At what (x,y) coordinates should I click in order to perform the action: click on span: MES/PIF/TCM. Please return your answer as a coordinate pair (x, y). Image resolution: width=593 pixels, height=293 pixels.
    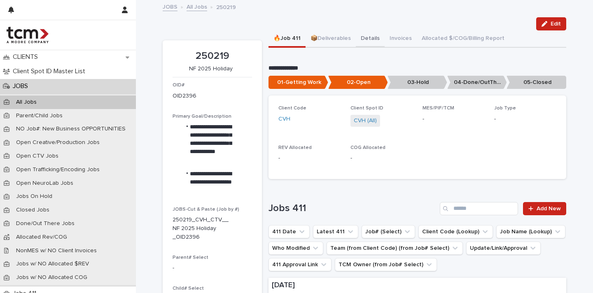
    Looking at the image, I should click on (439, 108).